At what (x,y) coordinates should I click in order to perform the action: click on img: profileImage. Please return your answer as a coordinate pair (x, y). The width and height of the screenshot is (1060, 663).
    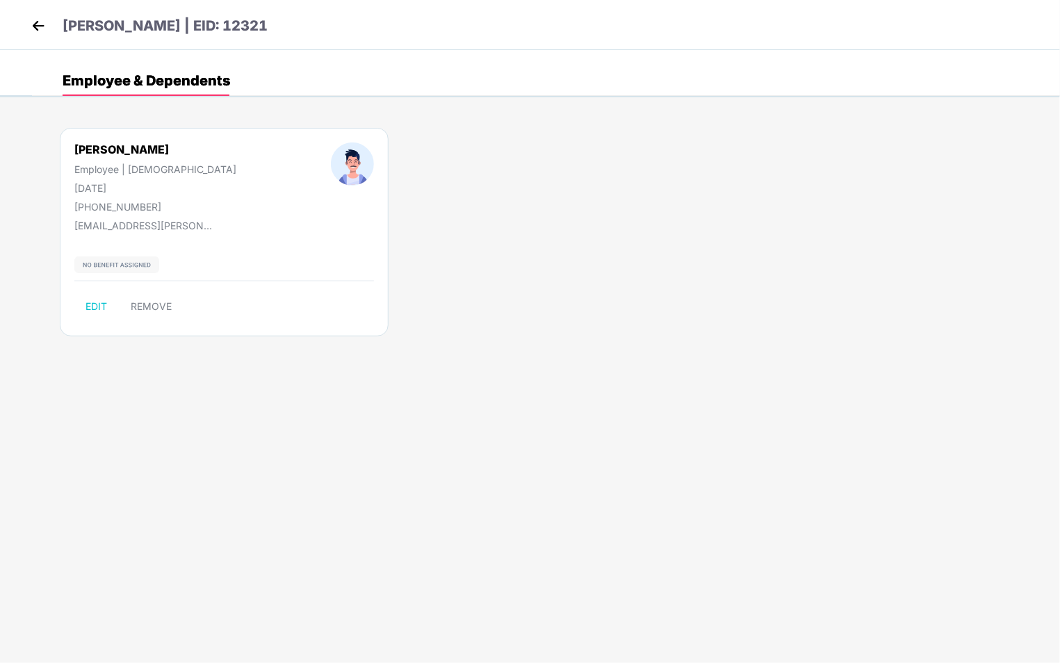
    Looking at the image, I should click on (352, 164).